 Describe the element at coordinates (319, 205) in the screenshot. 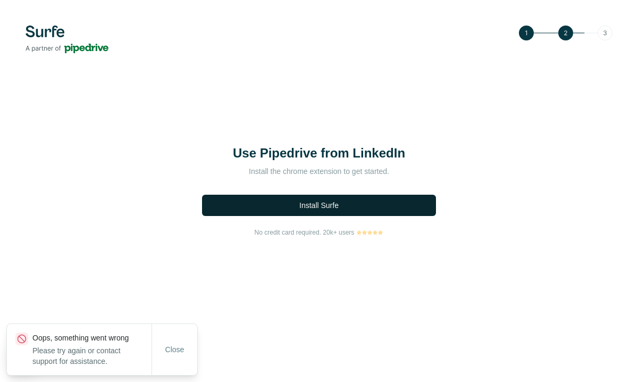

I see `button: Install Surfe` at that location.